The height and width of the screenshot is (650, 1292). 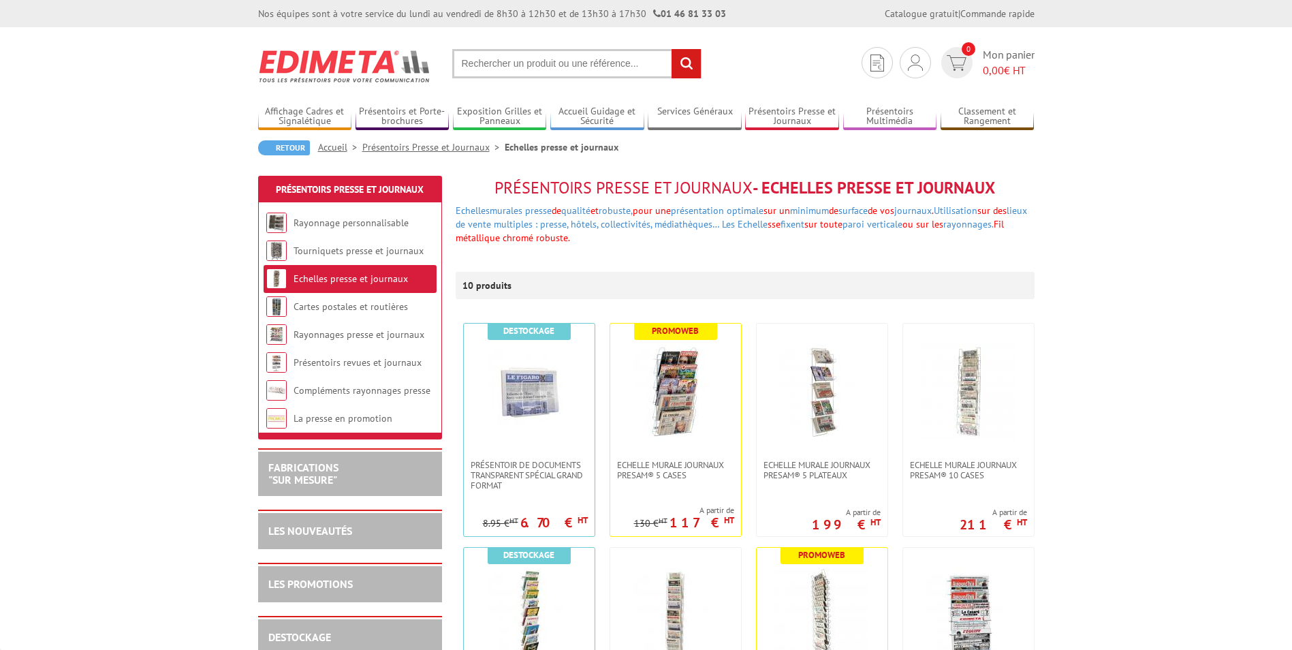 What do you see at coordinates (968, 392) in the screenshot?
I see `img: Echelle murale journaux Presam® 10 cases` at bounding box center [968, 392].